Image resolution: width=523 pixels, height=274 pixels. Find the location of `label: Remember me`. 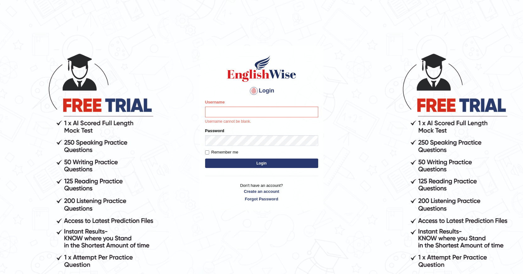

label: Remember me is located at coordinates (222, 152).